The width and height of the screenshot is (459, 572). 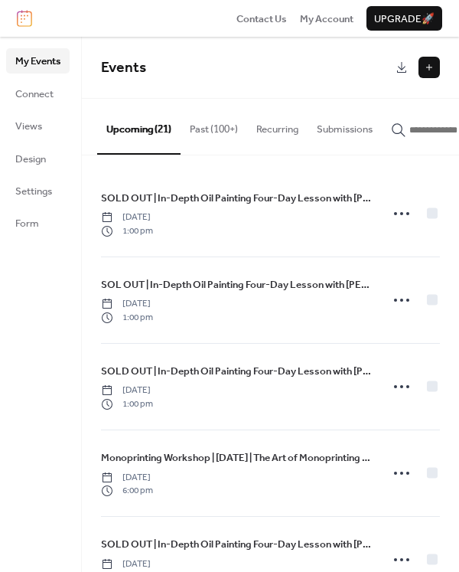 I want to click on a: Form, so click(x=38, y=223).